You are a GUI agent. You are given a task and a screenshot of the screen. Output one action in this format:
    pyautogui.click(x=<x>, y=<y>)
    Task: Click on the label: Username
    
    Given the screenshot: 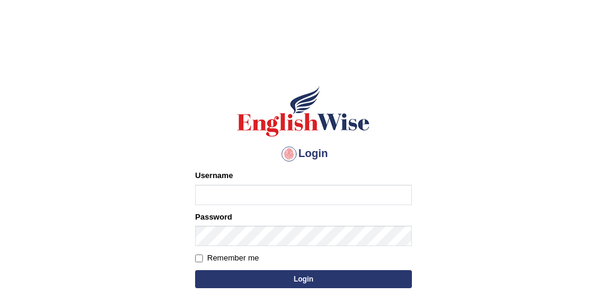 What is the action you would take?
    pyautogui.click(x=214, y=175)
    